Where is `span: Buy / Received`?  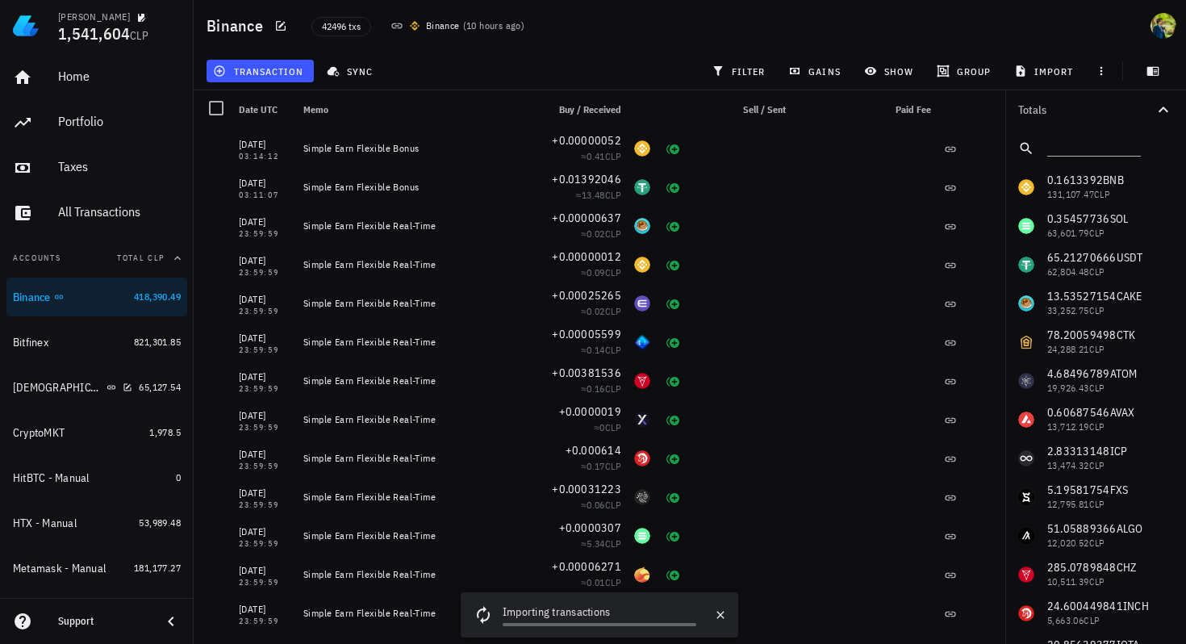 span: Buy / Received is located at coordinates (590, 109).